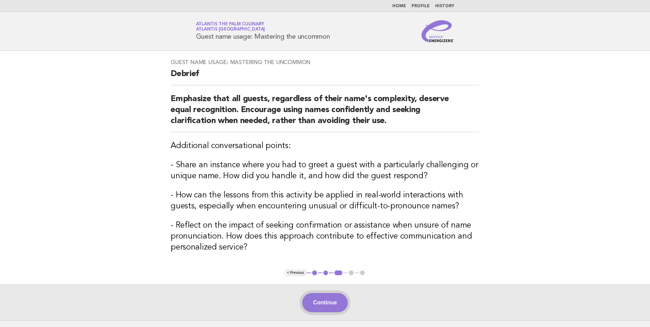 This screenshot has width=650, height=327. What do you see at coordinates (438, 31) in the screenshot?
I see `img: Service Energizers` at bounding box center [438, 31].